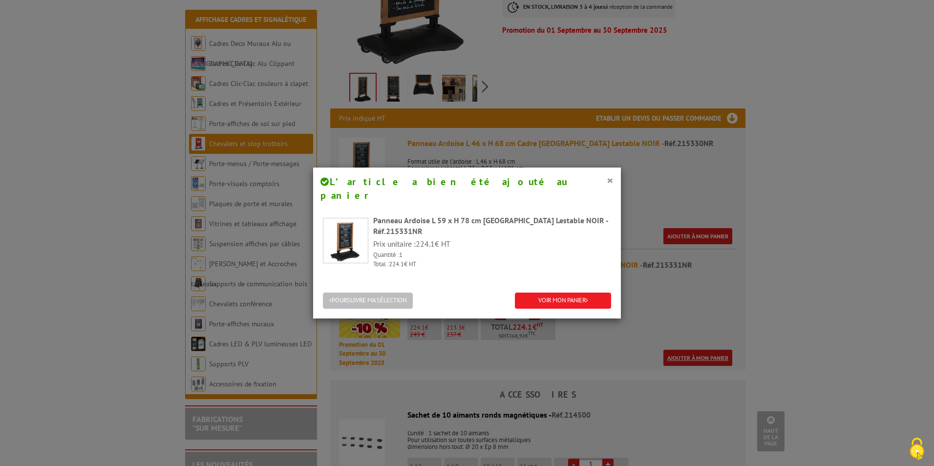  I want to click on span: 1, so click(401, 255).